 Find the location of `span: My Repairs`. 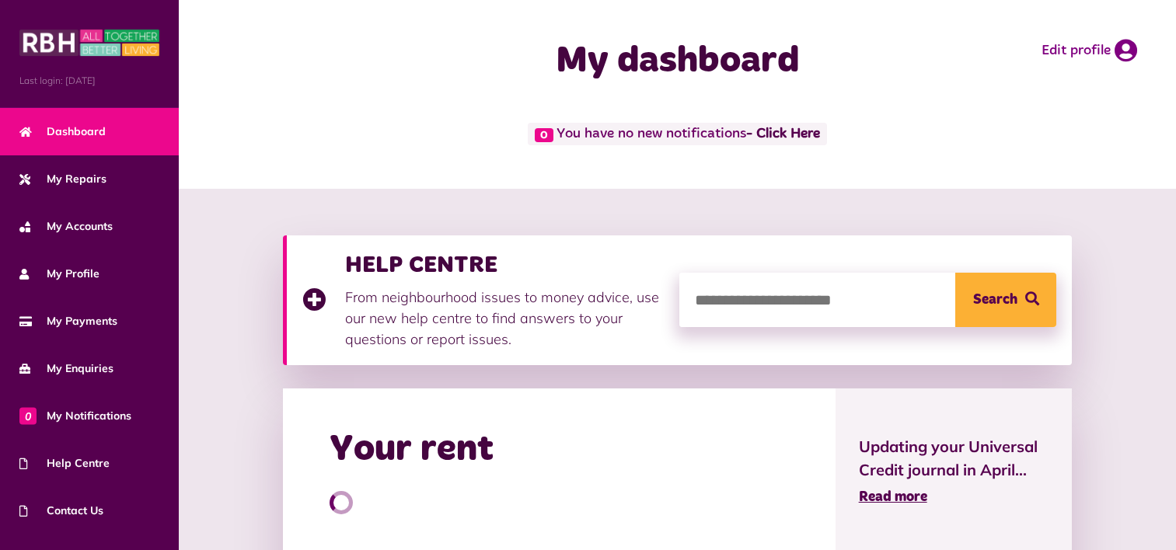

span: My Repairs is located at coordinates (63, 179).